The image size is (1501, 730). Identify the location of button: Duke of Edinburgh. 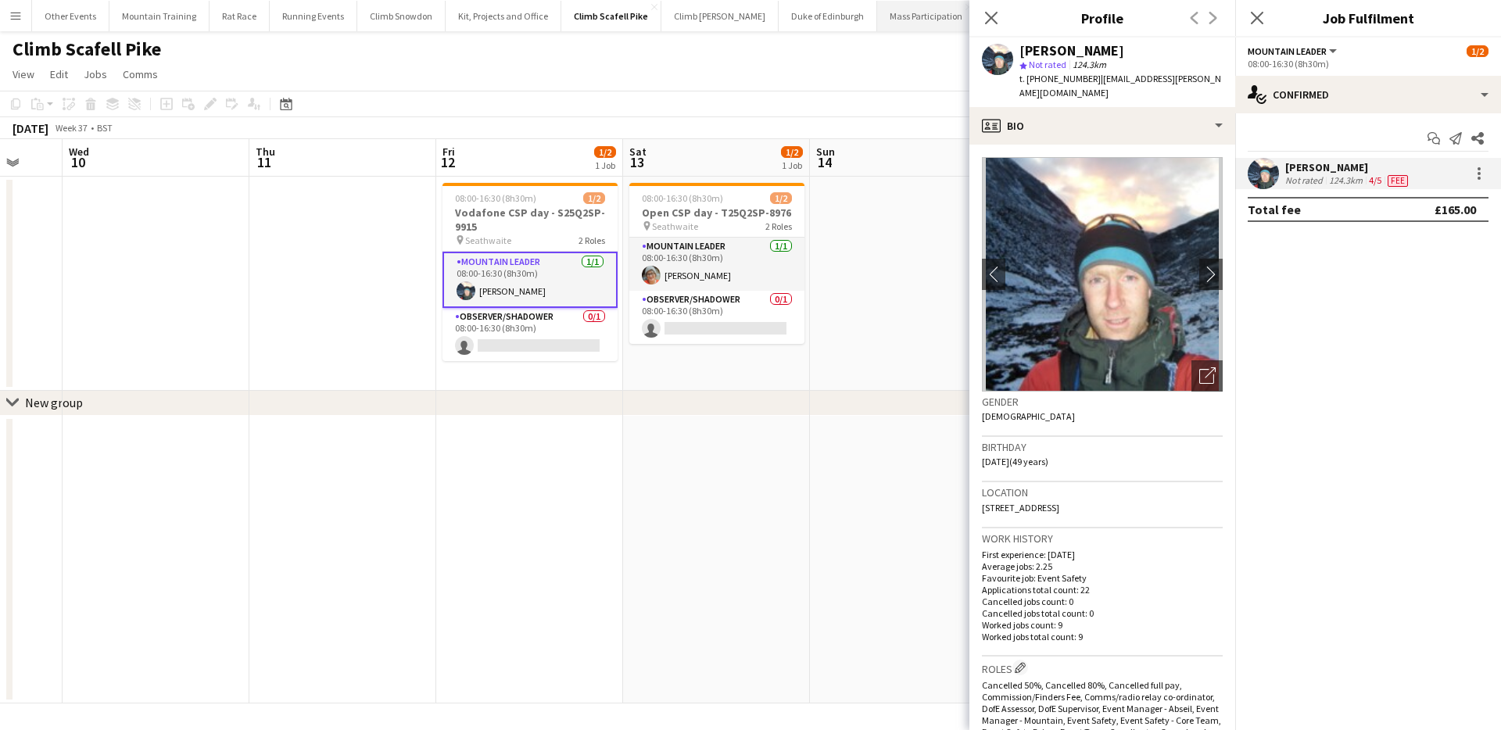
(828, 16).